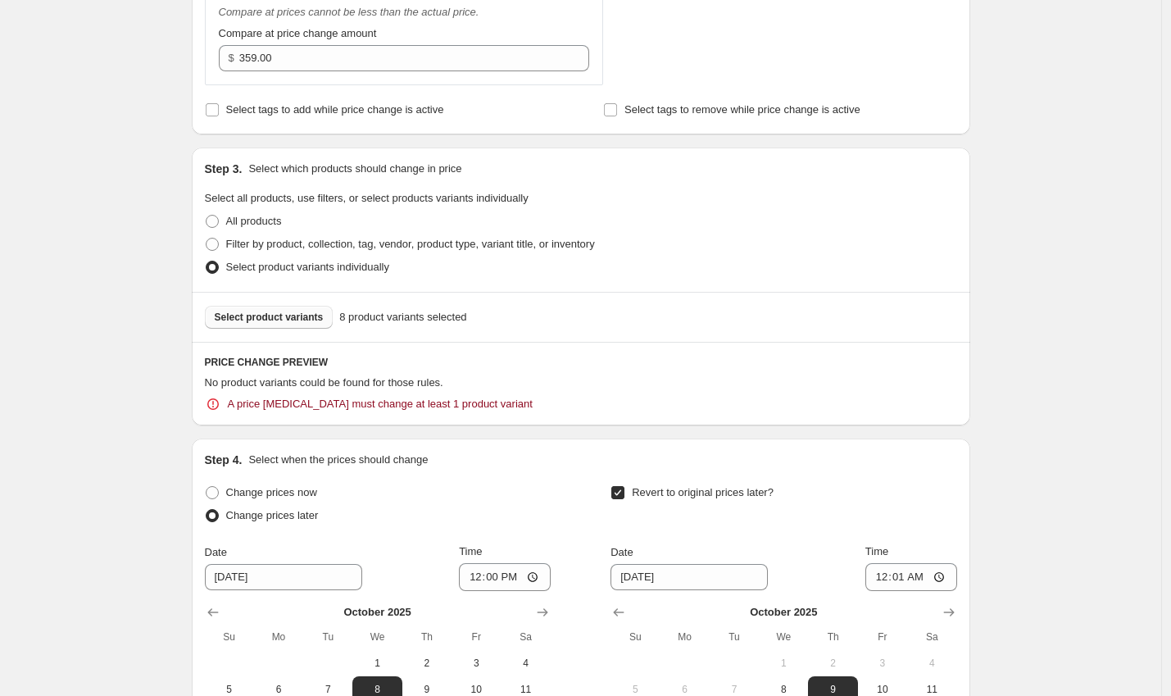 This screenshot has height=696, width=1171. I want to click on h2: Step 3., so click(224, 169).